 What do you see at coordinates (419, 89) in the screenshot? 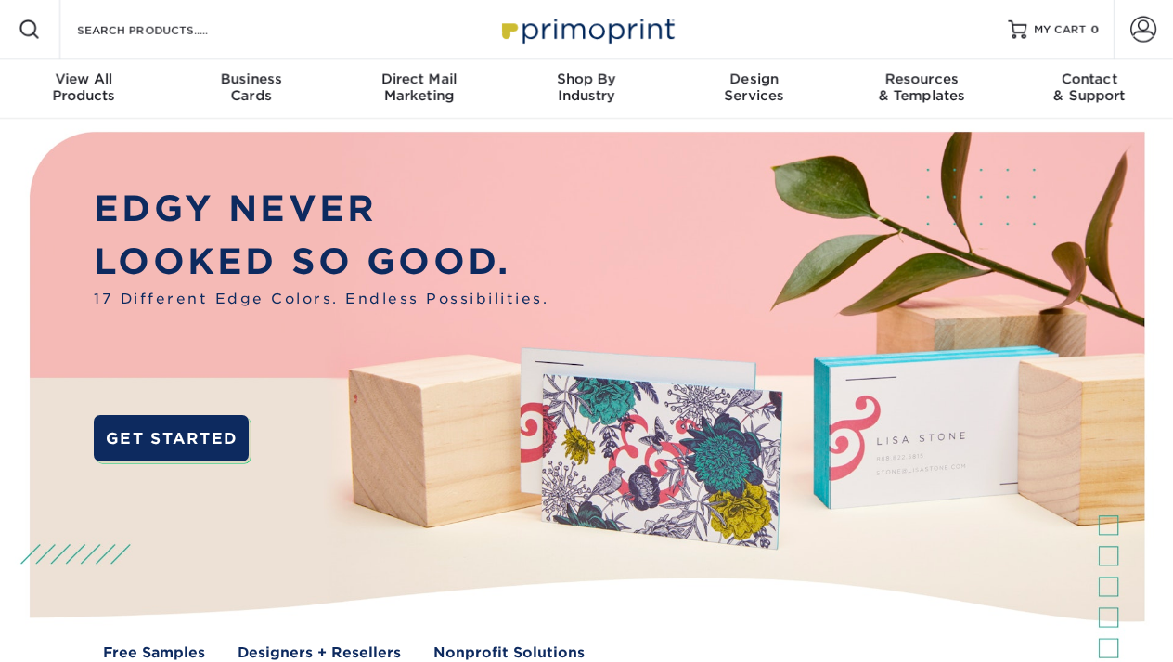
I see `a: Direct MailMarketing` at bounding box center [419, 89].